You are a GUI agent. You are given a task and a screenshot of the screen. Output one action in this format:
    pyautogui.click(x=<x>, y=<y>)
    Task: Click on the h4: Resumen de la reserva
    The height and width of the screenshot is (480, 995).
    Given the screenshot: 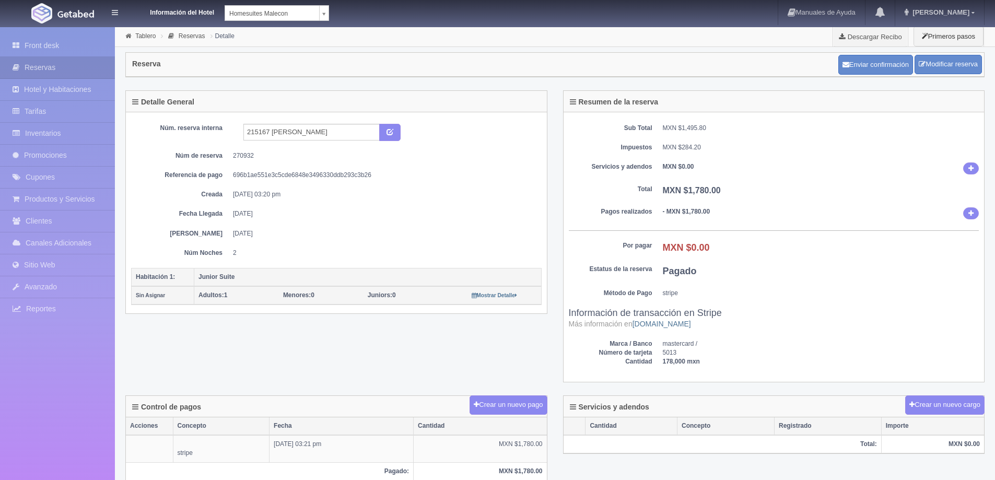 What is the action you would take?
    pyautogui.click(x=614, y=102)
    